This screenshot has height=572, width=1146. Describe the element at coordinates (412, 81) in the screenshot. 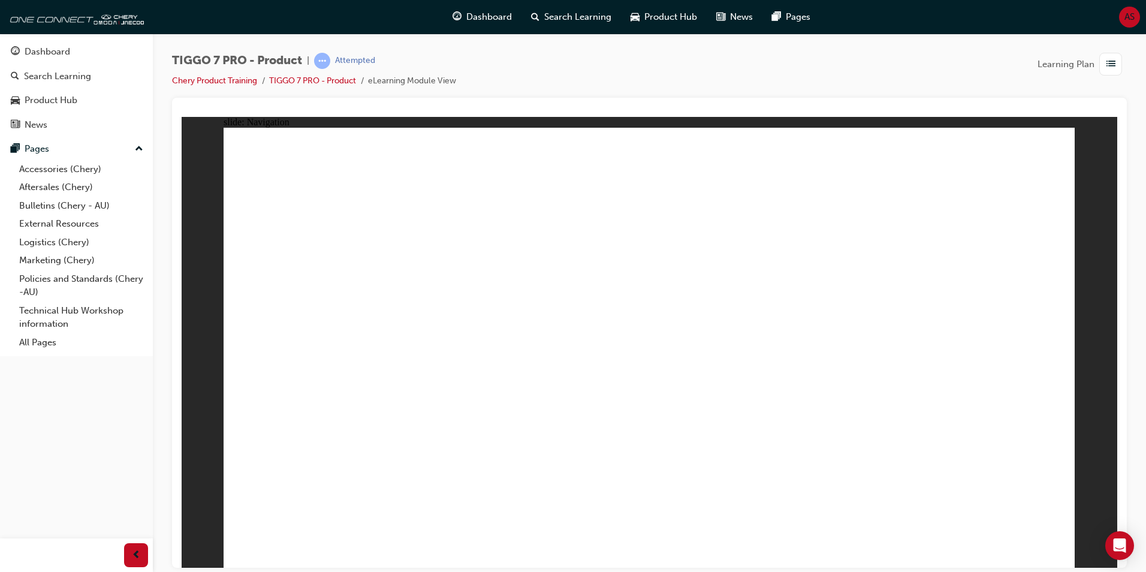

I see `li: eLearning Module View` at that location.